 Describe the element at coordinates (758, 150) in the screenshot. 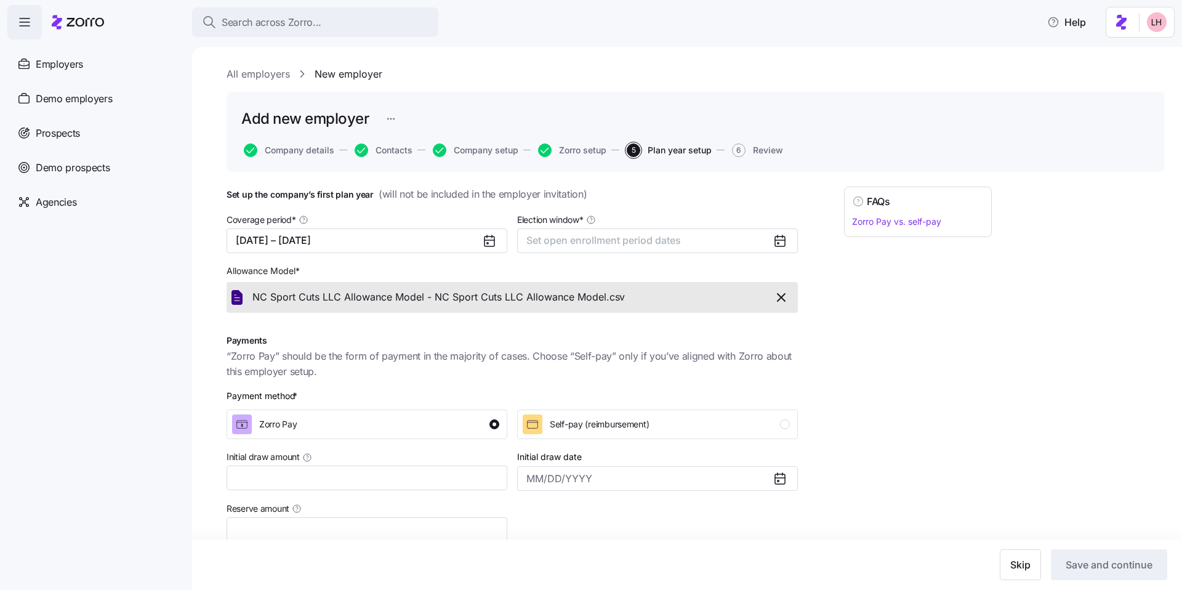

I see `button: 6Review` at that location.